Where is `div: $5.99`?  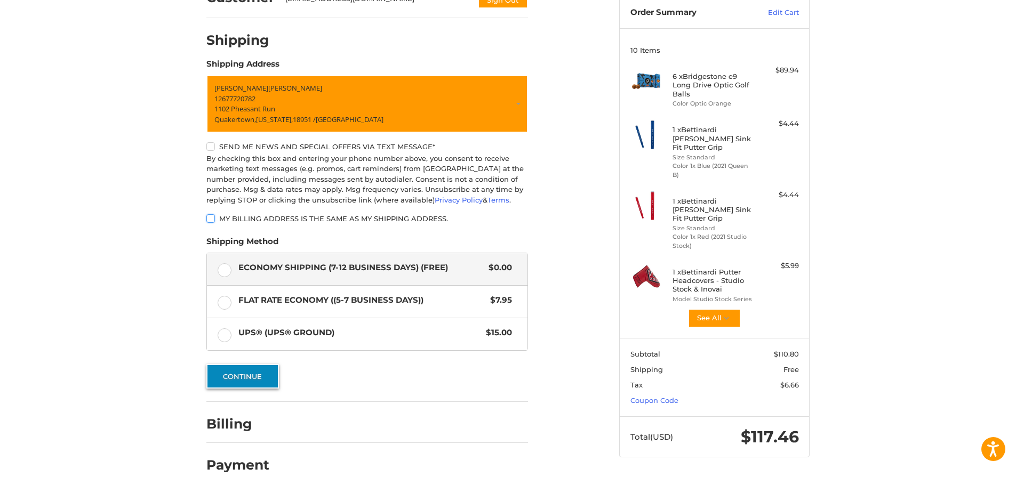
div: $5.99 is located at coordinates (777, 266).